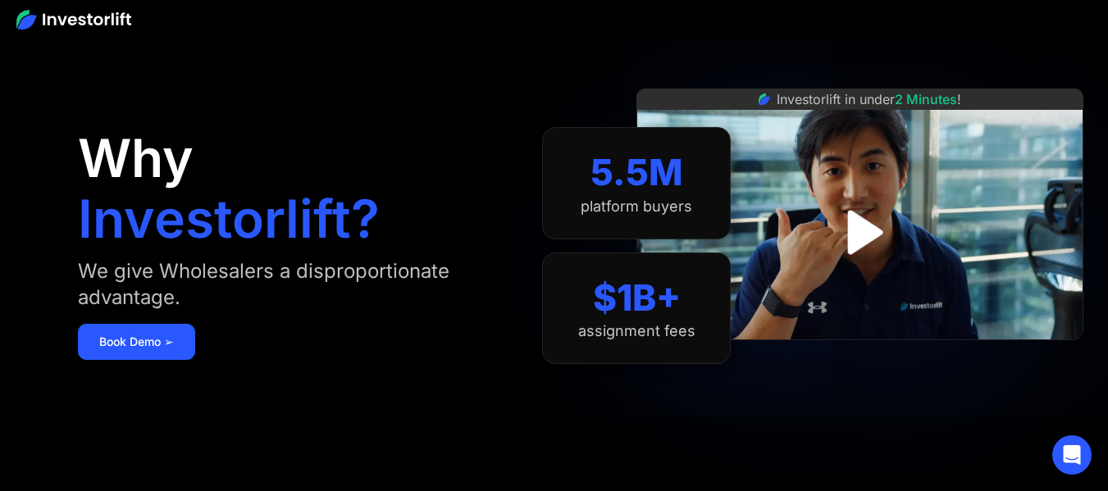 The height and width of the screenshot is (491, 1108). What do you see at coordinates (1072, 455) in the screenshot?
I see `div: Open Intercom Messenger` at bounding box center [1072, 455].